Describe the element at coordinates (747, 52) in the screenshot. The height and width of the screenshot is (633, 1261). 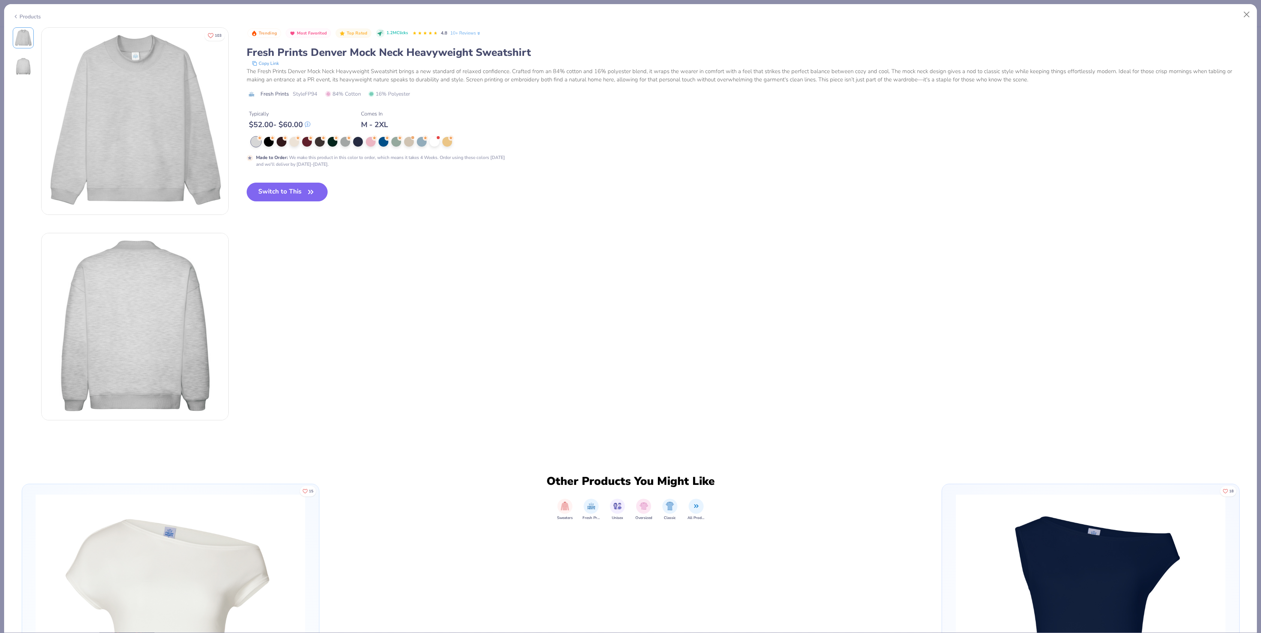
I see `div: Fresh Prints Denver Mock Neck Heavyweight Sweatshirt` at that location.